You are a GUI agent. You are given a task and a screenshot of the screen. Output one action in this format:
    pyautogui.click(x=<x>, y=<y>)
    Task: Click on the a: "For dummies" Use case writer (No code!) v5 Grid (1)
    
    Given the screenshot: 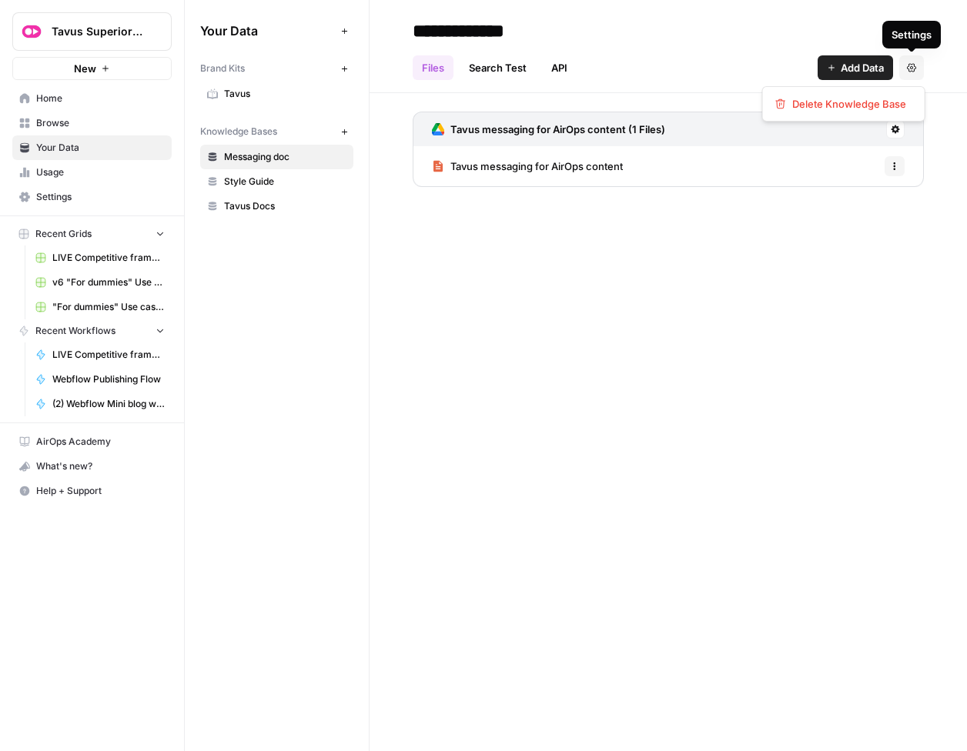 What is the action you would take?
    pyautogui.click(x=100, y=307)
    